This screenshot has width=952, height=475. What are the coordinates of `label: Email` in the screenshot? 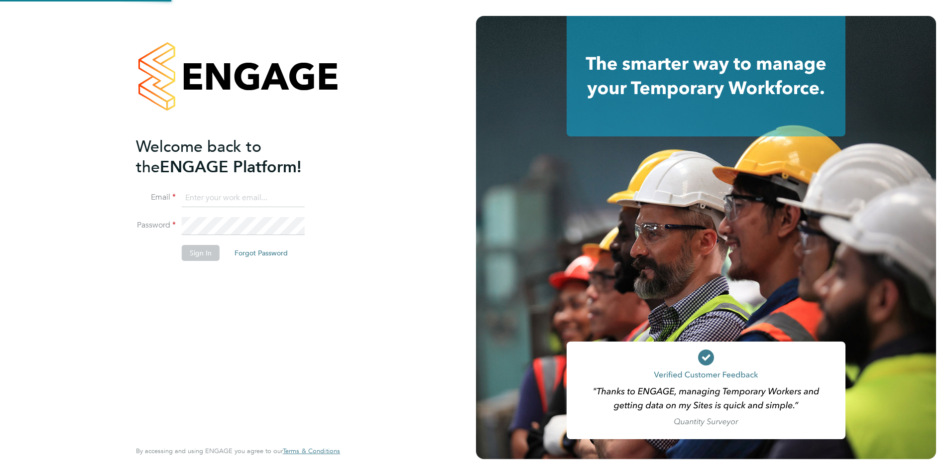 It's located at (156, 197).